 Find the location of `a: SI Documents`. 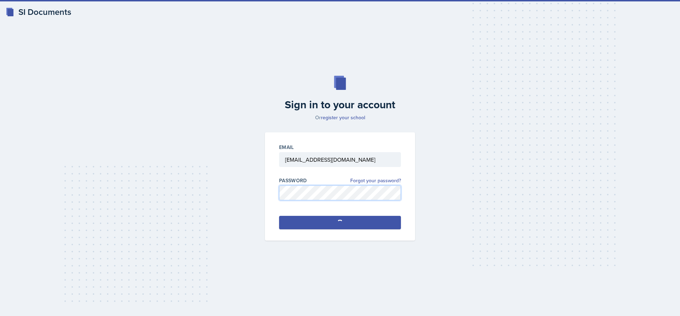

a: SI Documents is located at coordinates (38, 12).